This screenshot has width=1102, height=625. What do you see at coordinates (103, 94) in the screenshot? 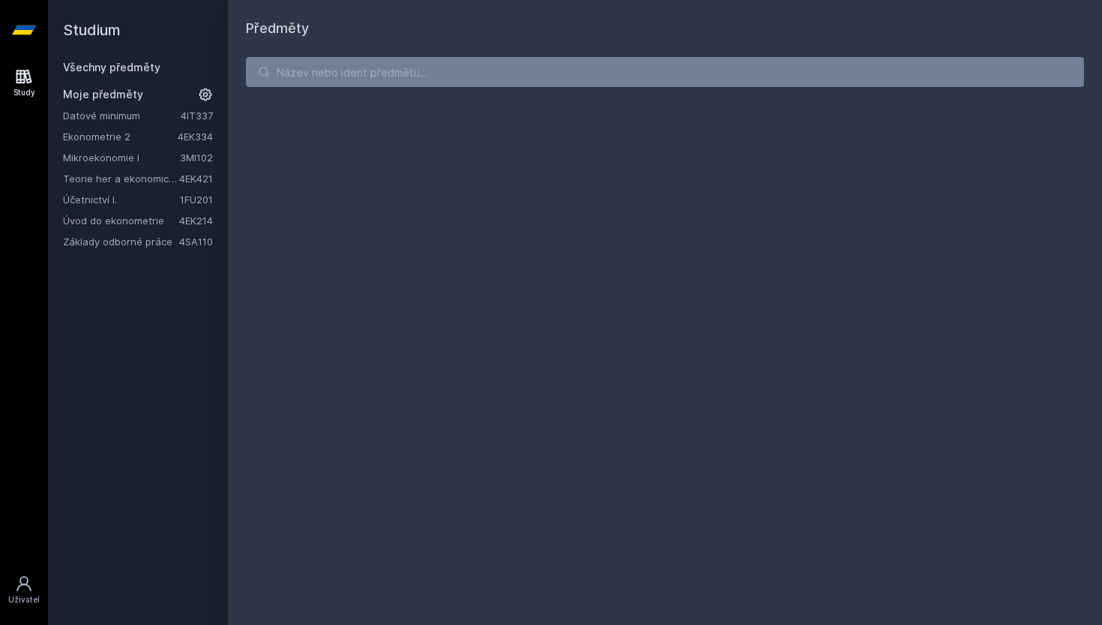
I see `span: Moje předměty` at bounding box center [103, 94].